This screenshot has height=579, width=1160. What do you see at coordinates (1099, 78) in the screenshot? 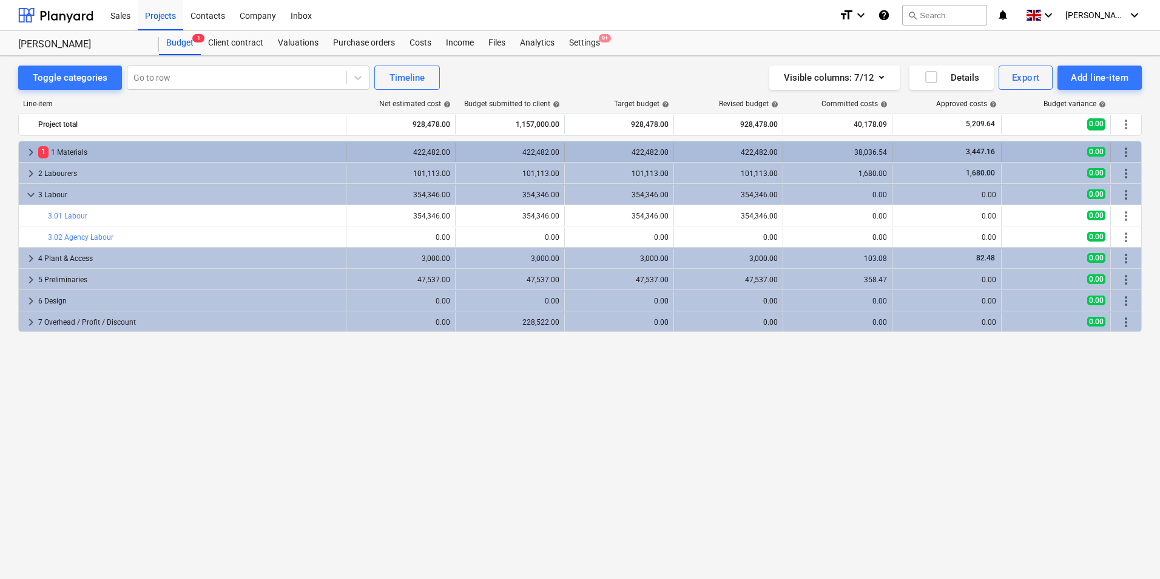
I see `button: Add line-item` at bounding box center [1099, 78].